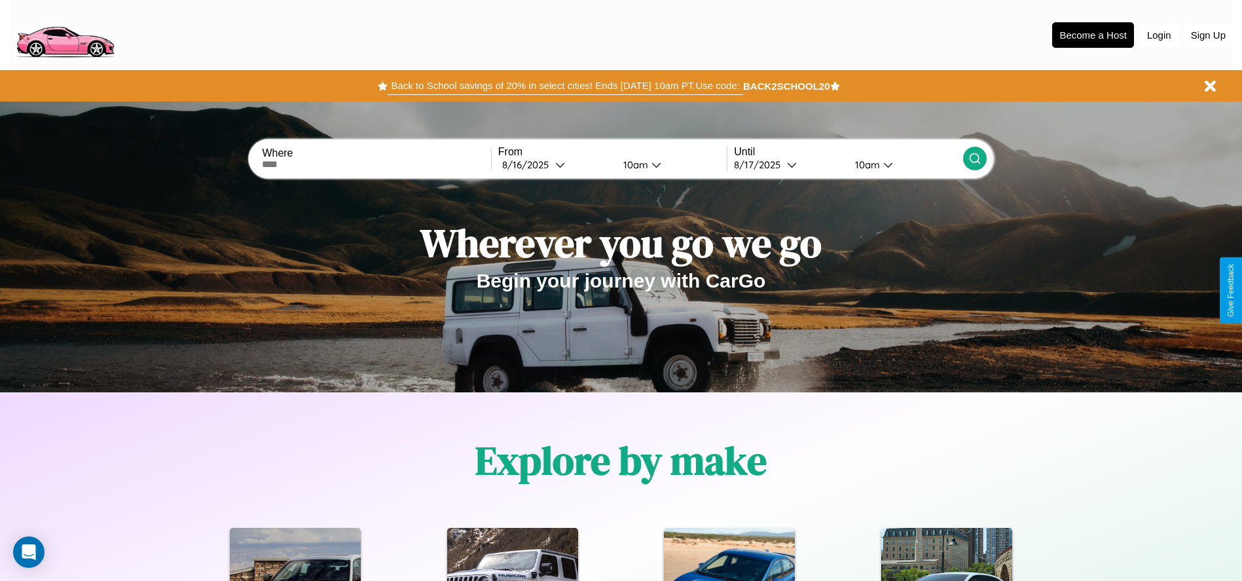  Describe the element at coordinates (1231, 290) in the screenshot. I see `div: Give Feedback` at that location.